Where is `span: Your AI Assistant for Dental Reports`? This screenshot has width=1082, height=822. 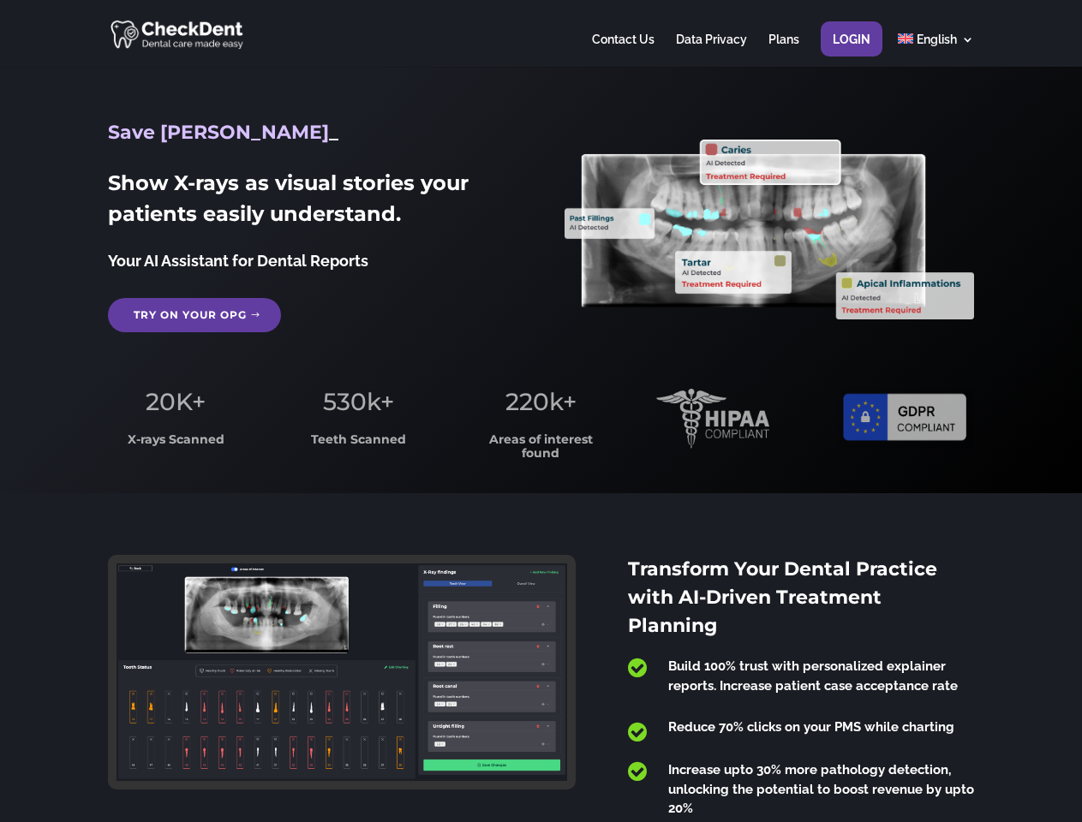
span: Your AI Assistant for Dental Reports is located at coordinates (238, 260).